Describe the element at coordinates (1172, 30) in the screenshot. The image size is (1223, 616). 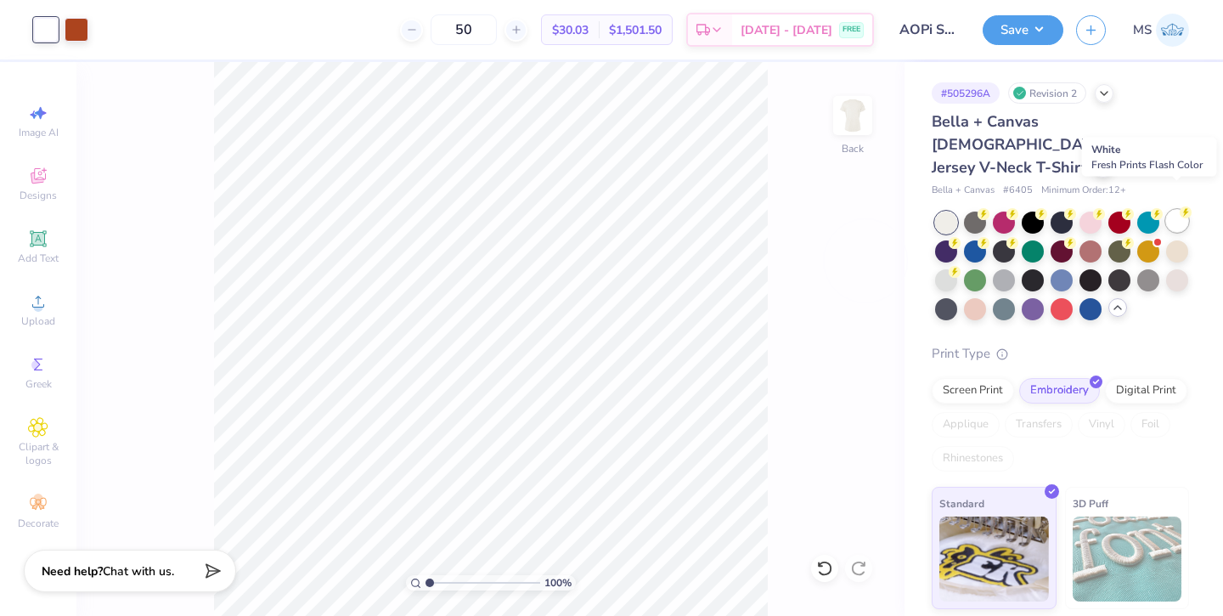
I see `img: Madeline Schoner` at that location.